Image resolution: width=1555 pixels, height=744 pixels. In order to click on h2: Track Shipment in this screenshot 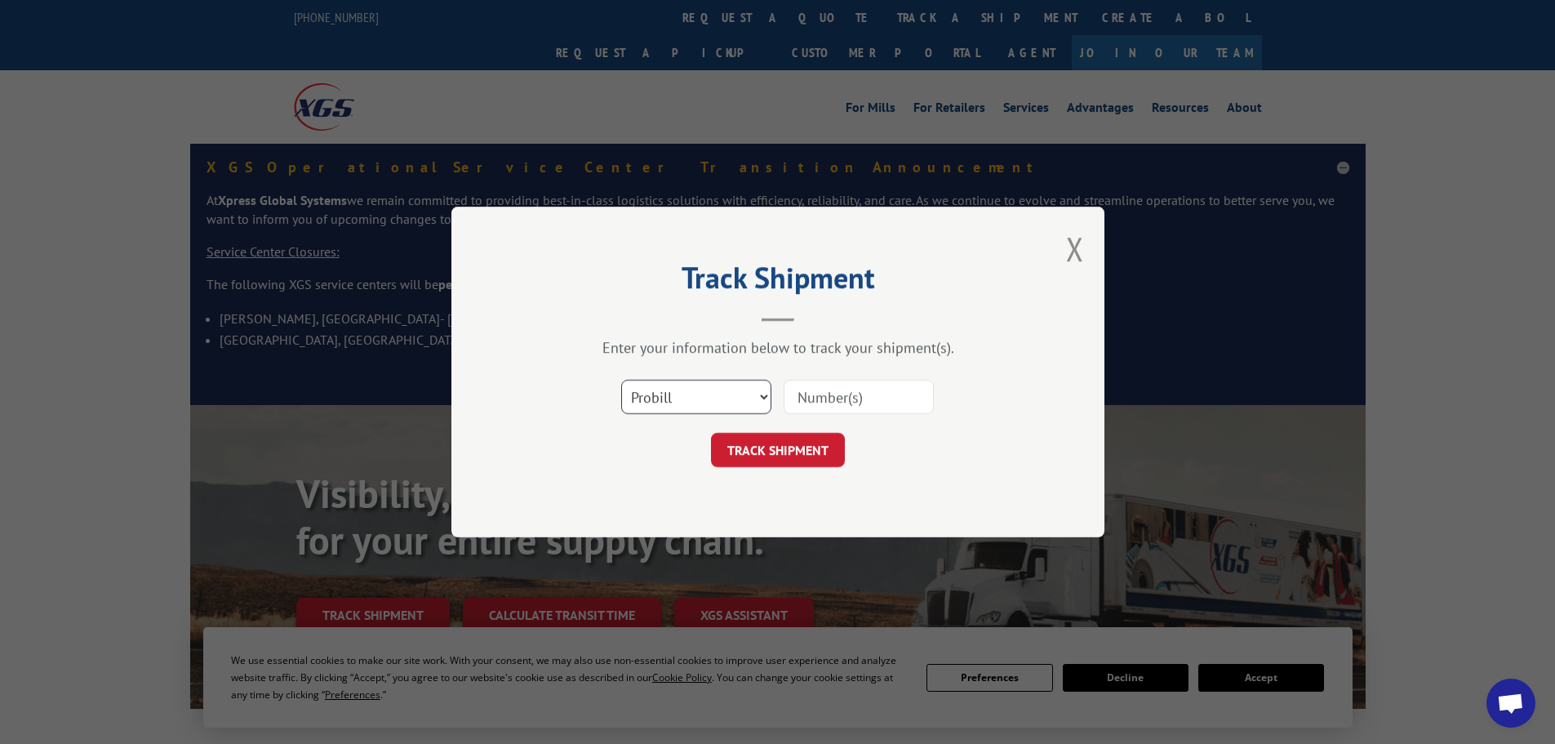, I will do `click(778, 282)`.